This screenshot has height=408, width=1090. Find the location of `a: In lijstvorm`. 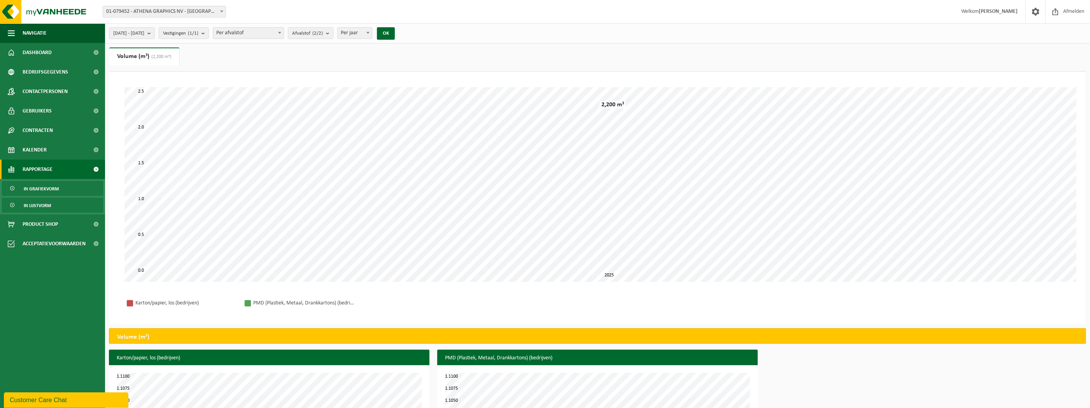

a: In lijstvorm is located at coordinates (53, 205).